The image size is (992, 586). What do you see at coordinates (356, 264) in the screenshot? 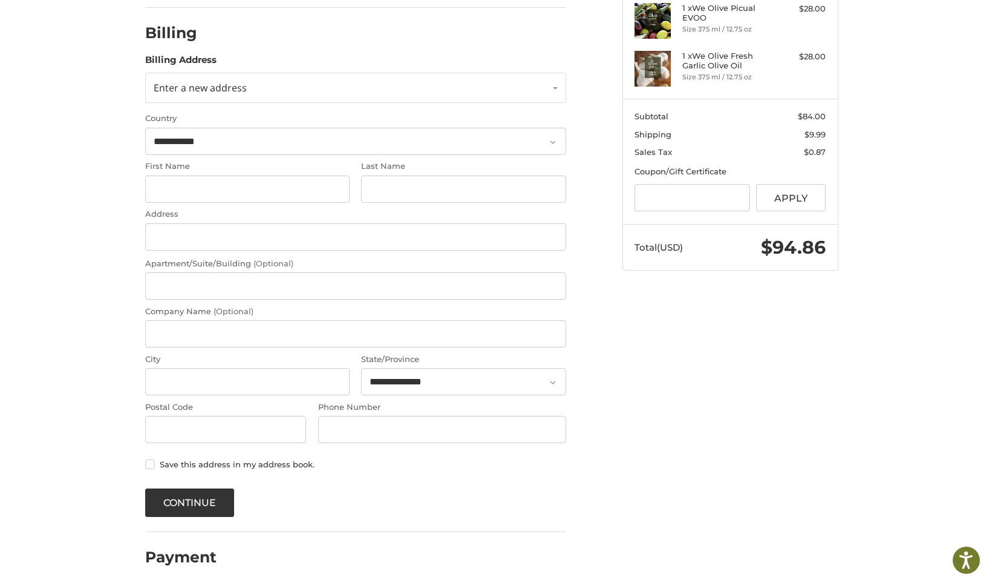
I see `label: Apartment/Suite/Building` at bounding box center [356, 264].